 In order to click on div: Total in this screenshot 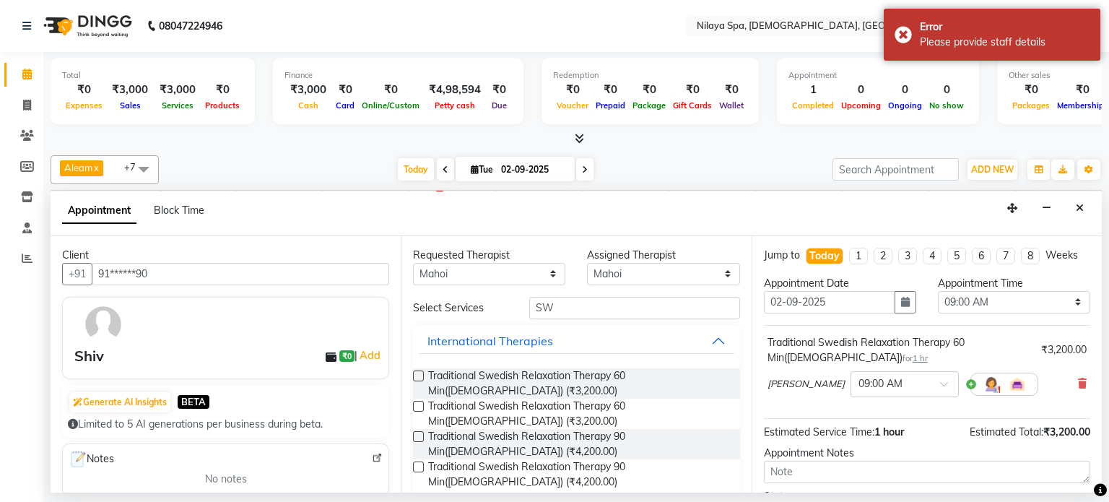, I will do `click(152, 75)`.